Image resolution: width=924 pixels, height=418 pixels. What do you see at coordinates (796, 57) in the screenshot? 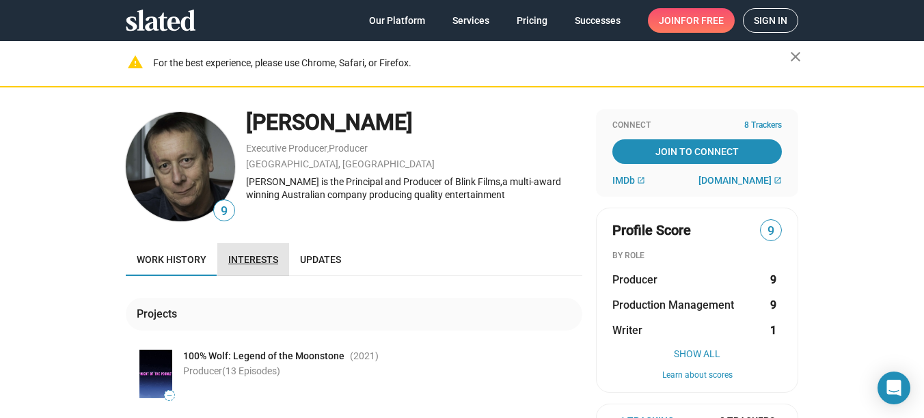
I see `mat-icon: close` at bounding box center [796, 57].